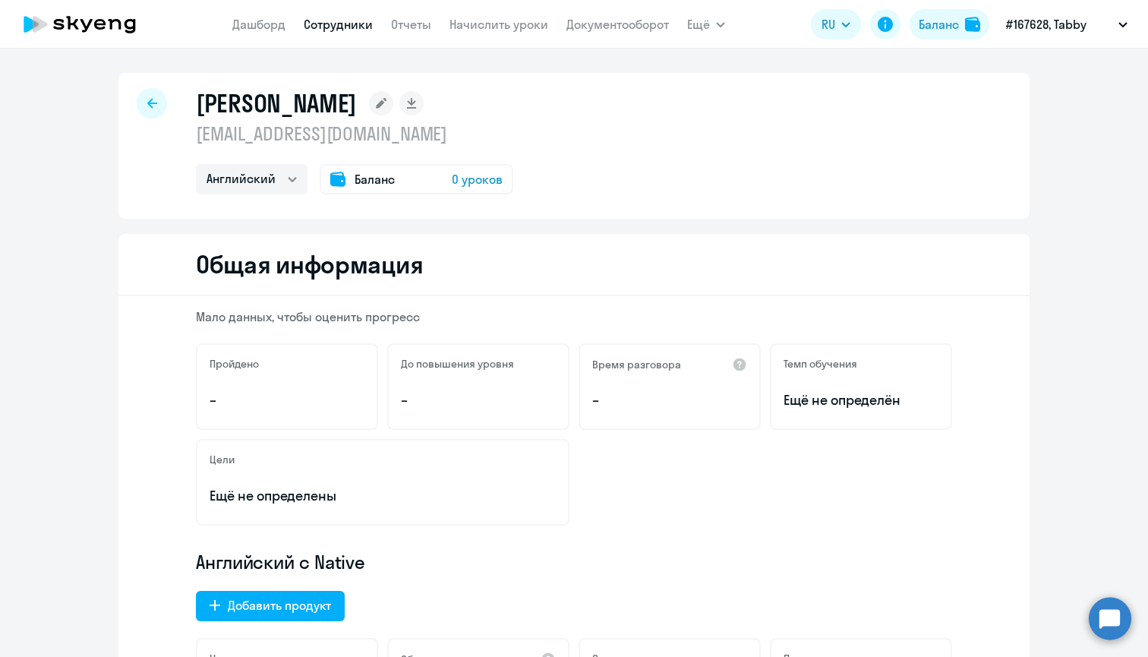  Describe the element at coordinates (338, 24) in the screenshot. I see `a: Сотрудники` at that location.